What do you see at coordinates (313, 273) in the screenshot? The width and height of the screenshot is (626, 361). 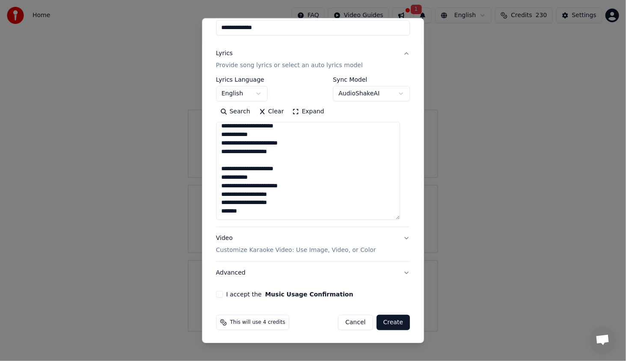 I see `button: Advanced` at bounding box center [313, 273].